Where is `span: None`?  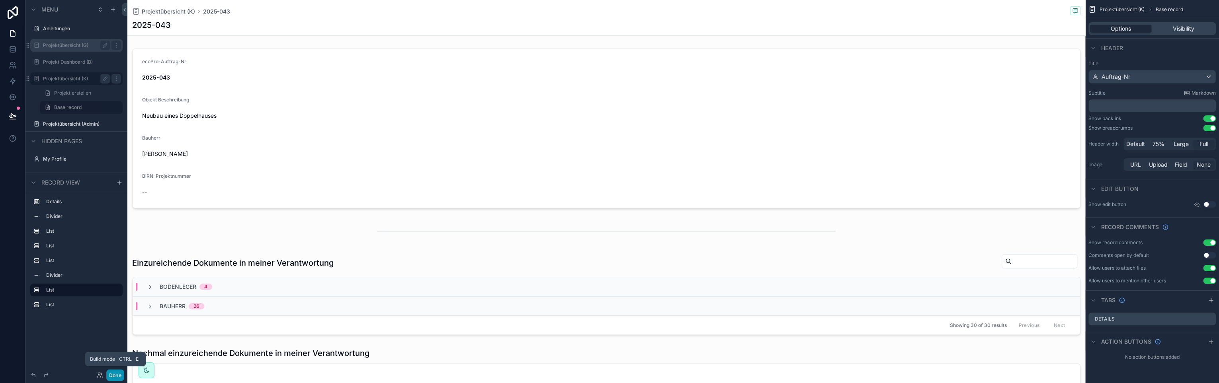
span: None is located at coordinates (1203, 165).